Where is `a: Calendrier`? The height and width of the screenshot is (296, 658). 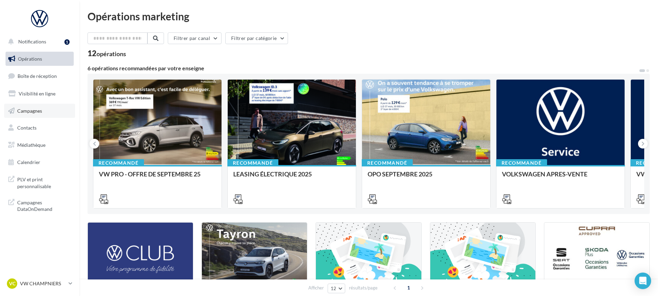 a: Calendrier is located at coordinates (40, 162).